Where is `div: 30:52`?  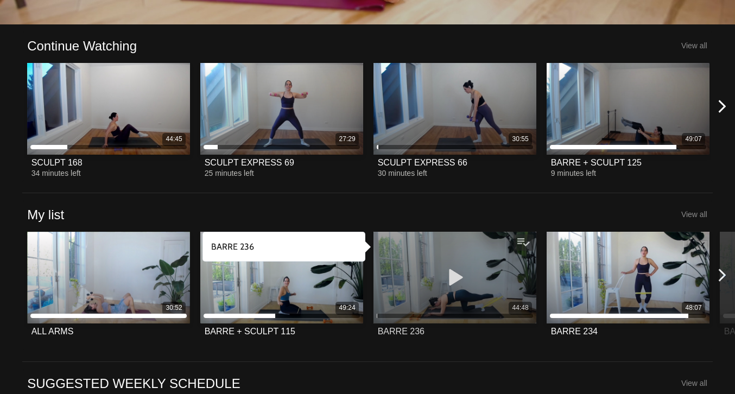 div: 30:52 is located at coordinates (174, 308).